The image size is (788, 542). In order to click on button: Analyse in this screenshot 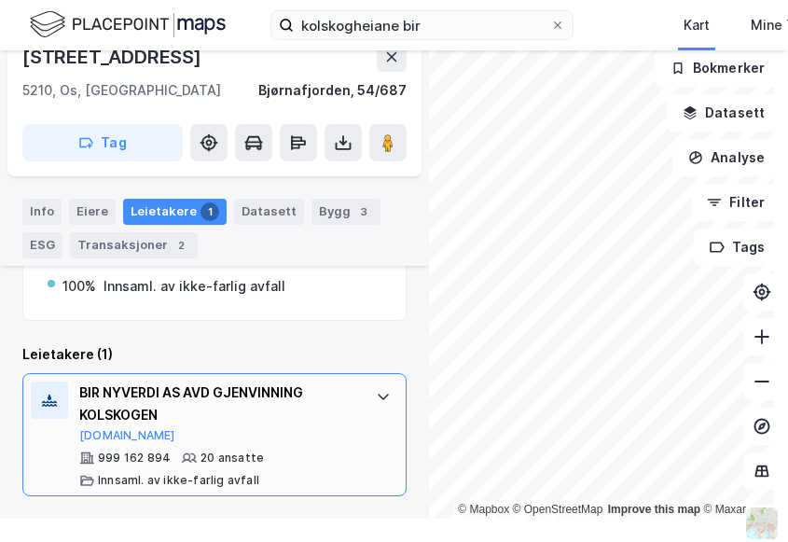, I will do `click(727, 158)`.